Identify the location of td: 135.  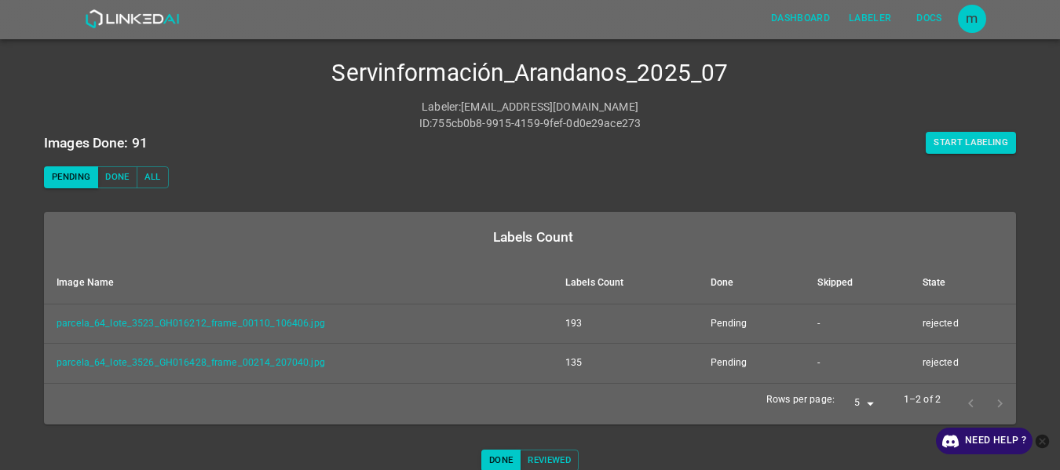
(625, 364).